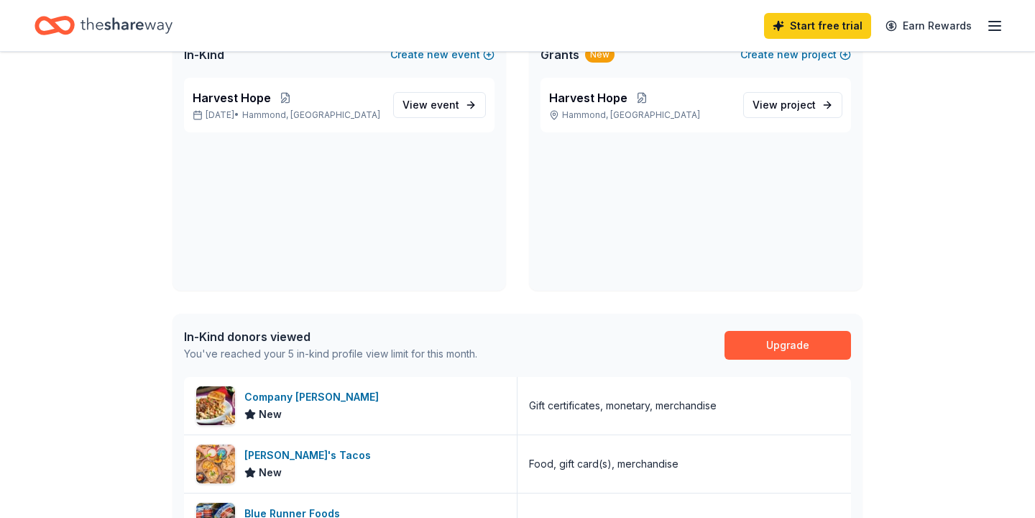 This screenshot has height=518, width=1035. Describe the element at coordinates (817, 26) in the screenshot. I see `a: Start free trial` at that location.